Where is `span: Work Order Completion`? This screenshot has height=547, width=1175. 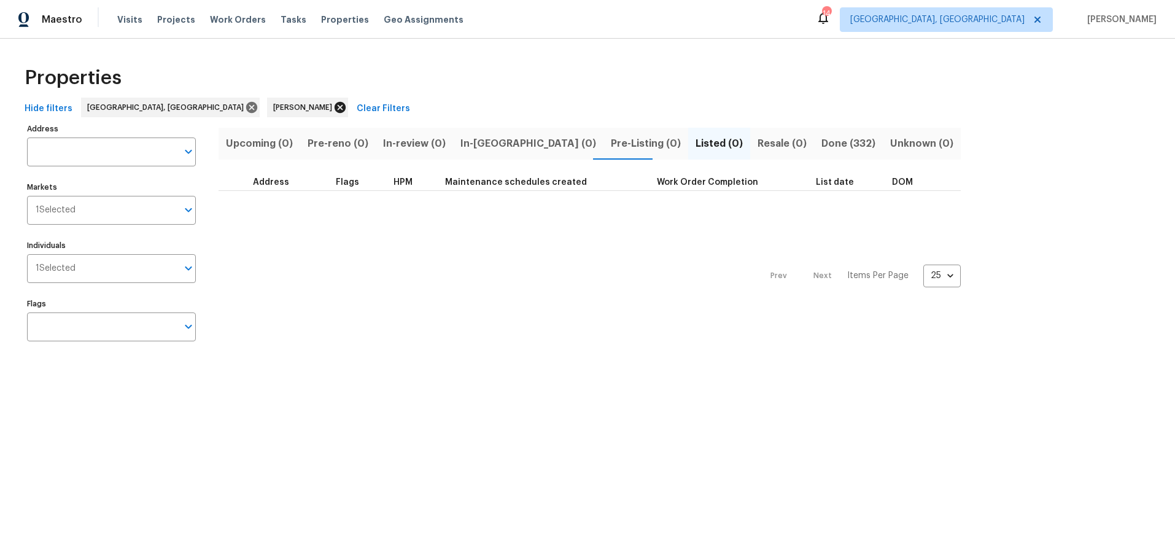
span: Work Order Completion is located at coordinates (707, 182).